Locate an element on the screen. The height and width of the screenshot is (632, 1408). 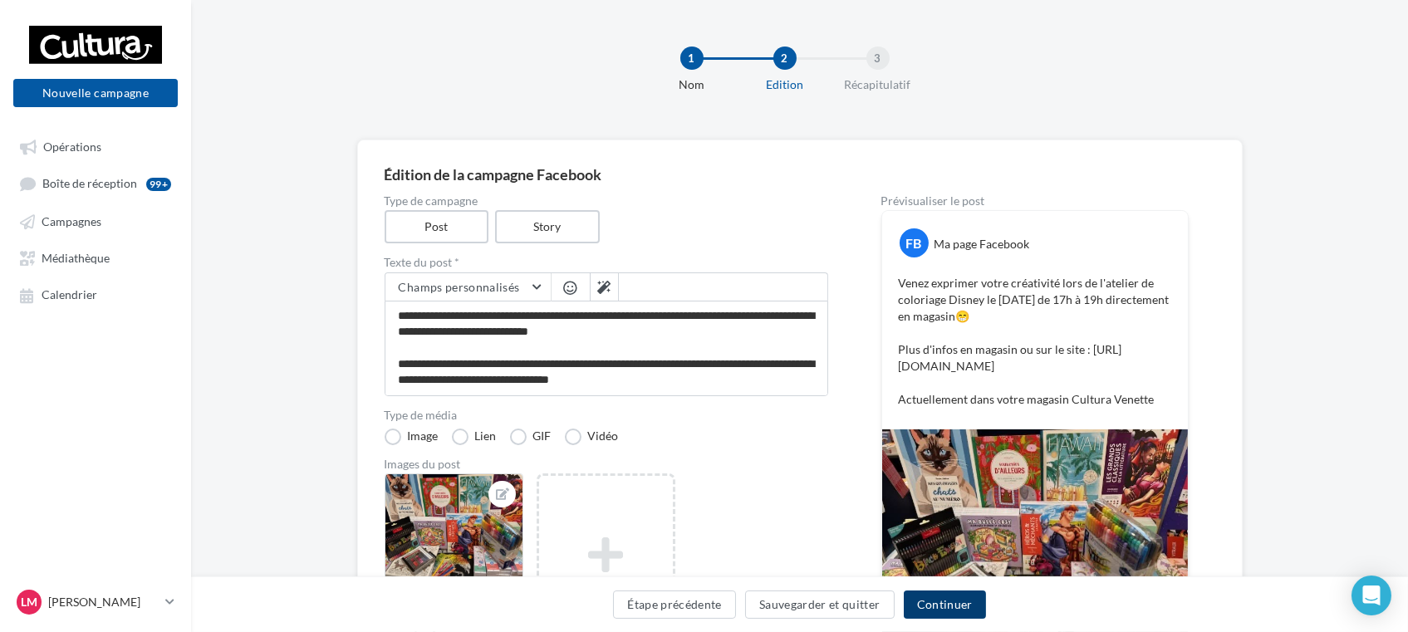
span: Boîte de réception is located at coordinates (90, 184).